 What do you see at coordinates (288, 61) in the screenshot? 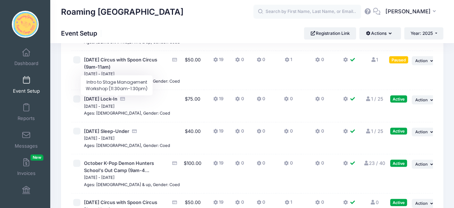
I see `button: 1` at bounding box center [288, 61].